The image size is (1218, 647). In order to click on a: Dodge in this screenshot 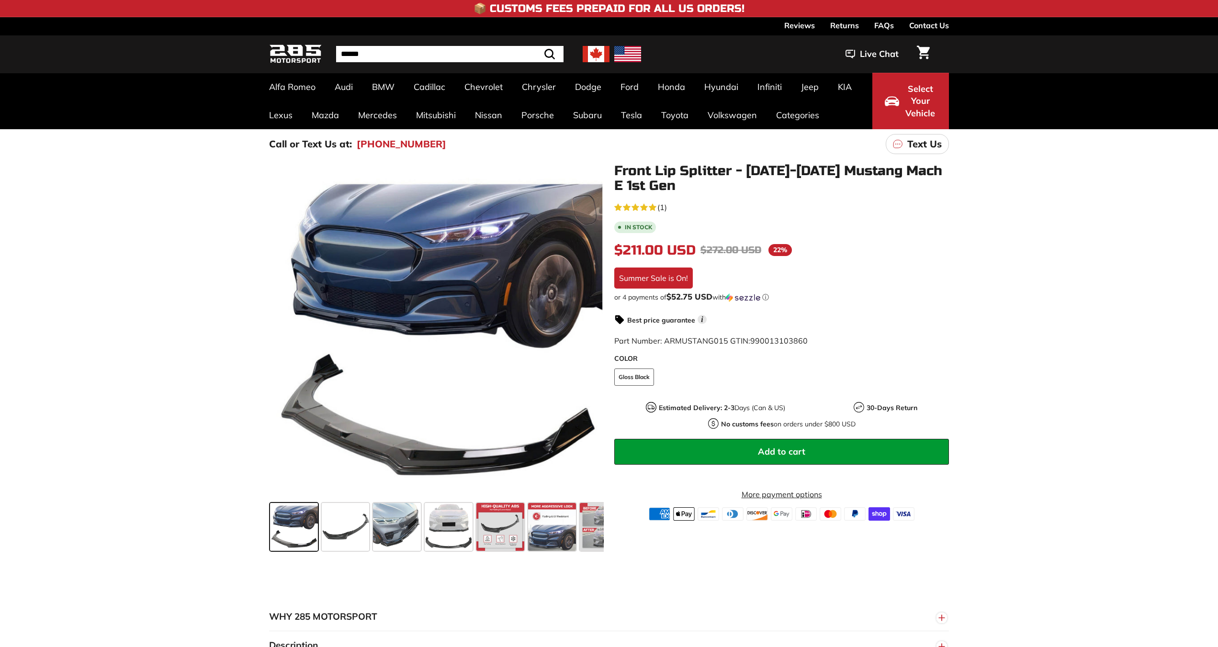, I will do `click(588, 87)`.